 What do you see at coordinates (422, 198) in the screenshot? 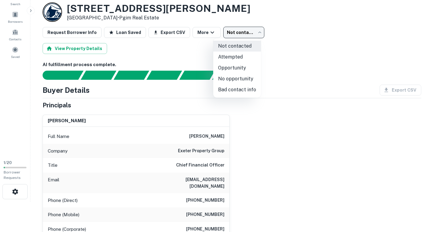
I see `div: Chat Widget` at bounding box center [422, 198].